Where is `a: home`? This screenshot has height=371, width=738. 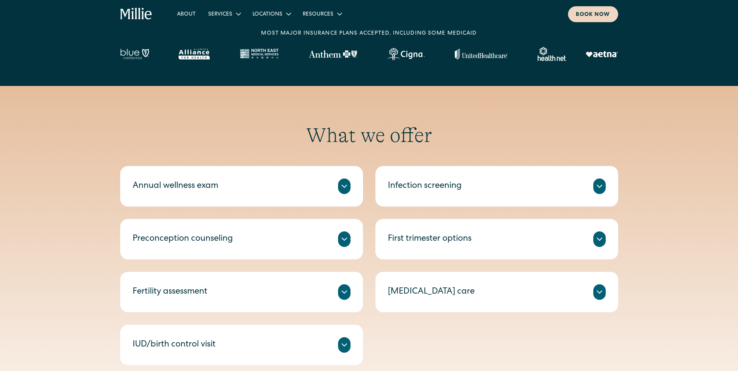 a: home is located at coordinates (136, 14).